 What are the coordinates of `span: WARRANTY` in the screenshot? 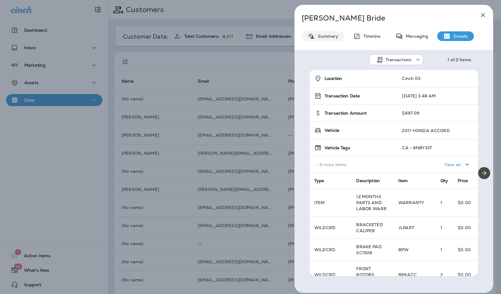 It's located at (411, 203).